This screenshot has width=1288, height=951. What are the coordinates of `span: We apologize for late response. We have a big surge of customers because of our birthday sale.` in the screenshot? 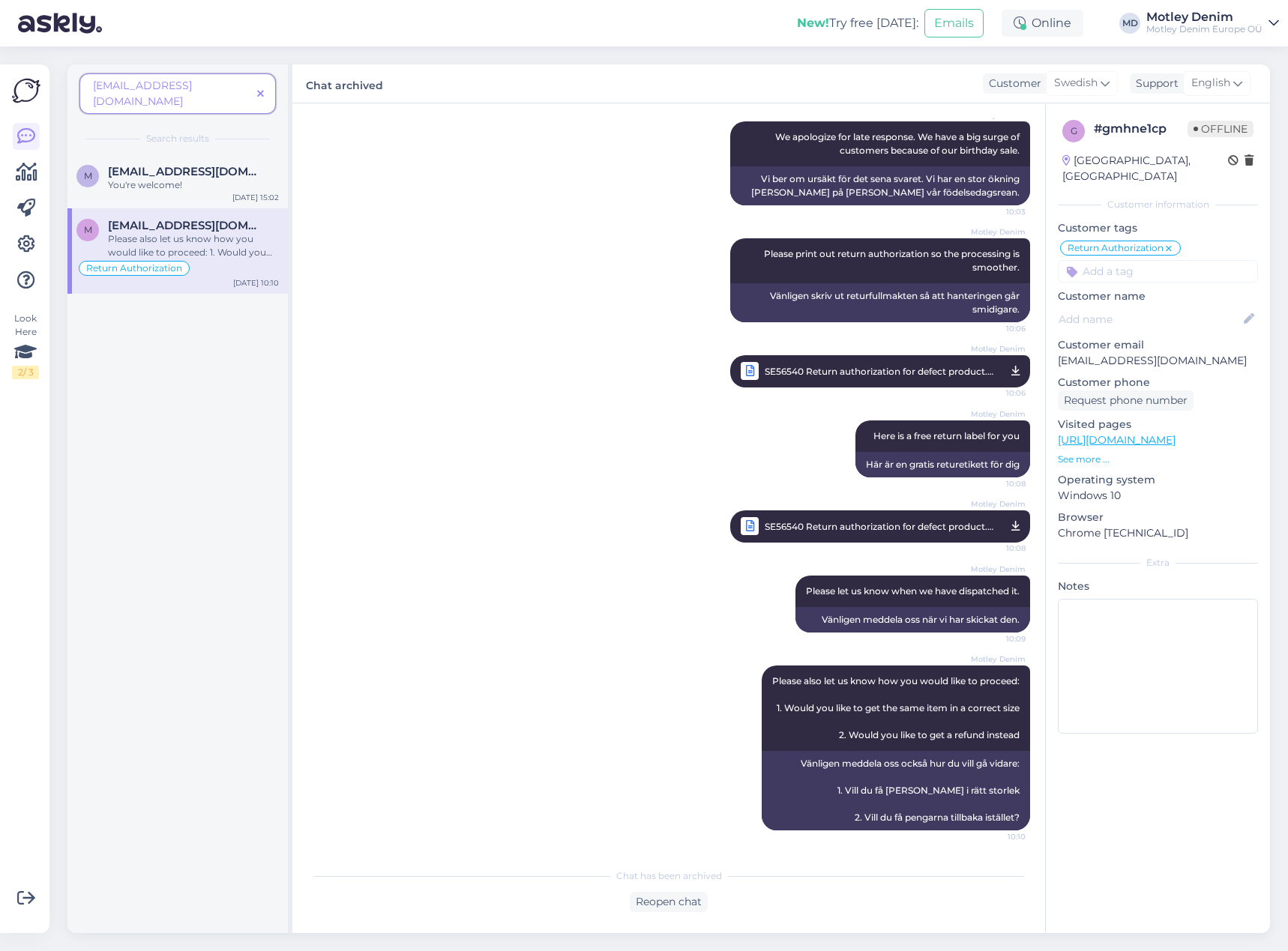 It's located at (898, 143).